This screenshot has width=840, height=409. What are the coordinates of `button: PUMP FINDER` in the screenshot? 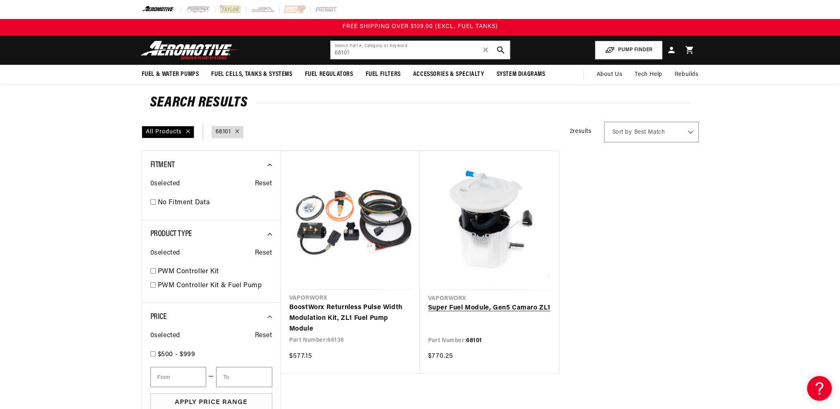 It's located at (628, 50).